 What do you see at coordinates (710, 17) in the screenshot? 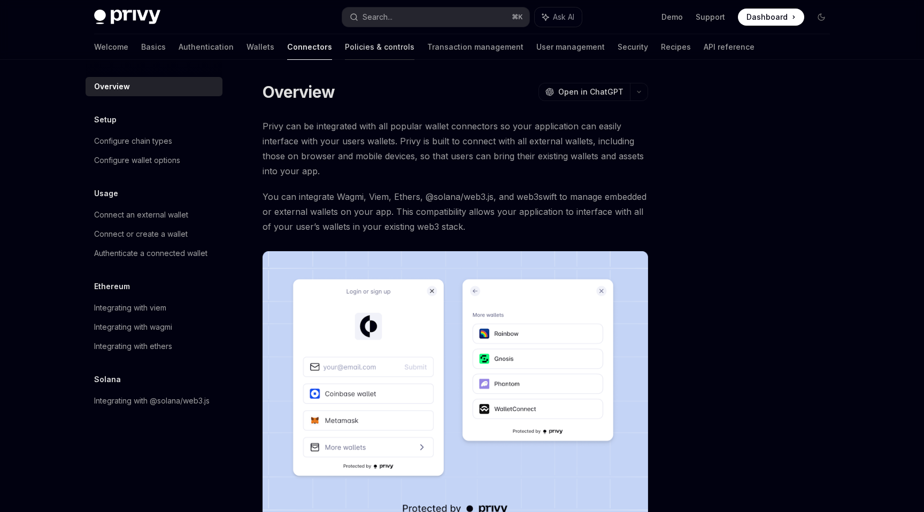
I see `a: Support` at bounding box center [710, 17].